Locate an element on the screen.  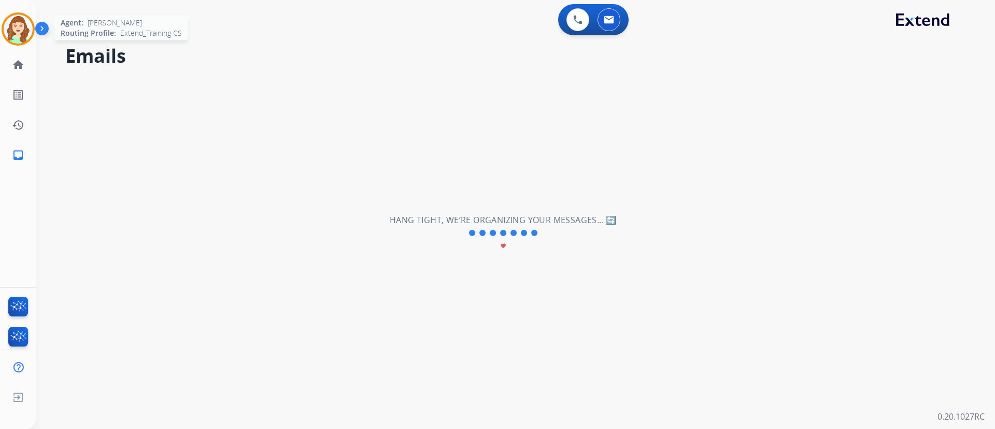
p: 0.20.1027RC is located at coordinates (961, 416).